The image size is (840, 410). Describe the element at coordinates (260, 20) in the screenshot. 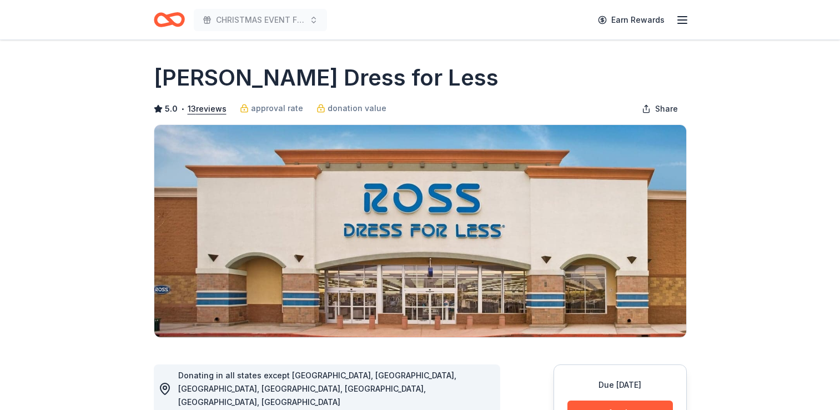

I see `button: CHRISTMAS EVENT FOR CHILDREN` at that location.